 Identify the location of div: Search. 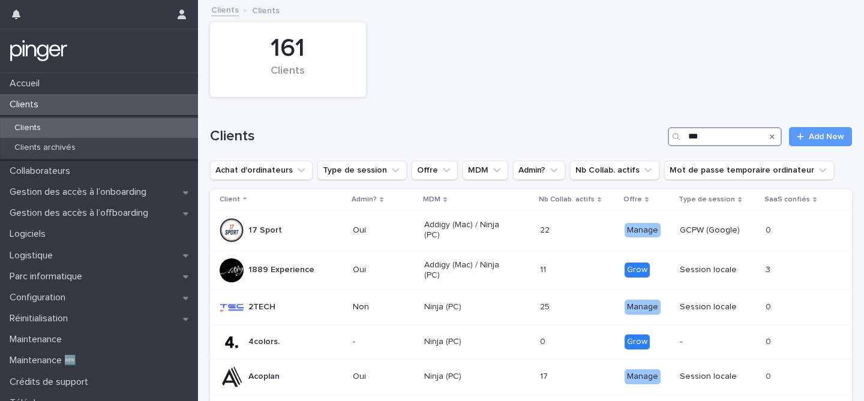
(725, 137).